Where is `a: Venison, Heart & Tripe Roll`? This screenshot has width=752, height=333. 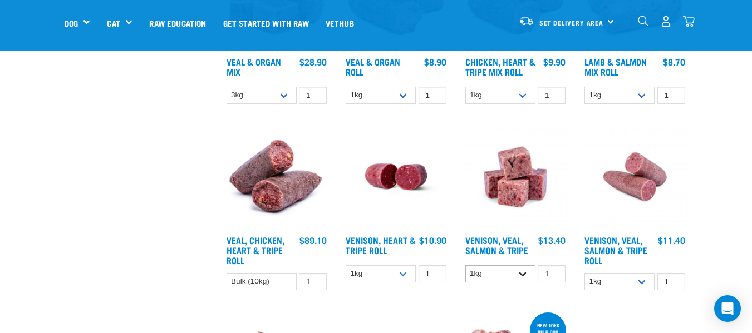 a: Venison, Heart & Tripe Roll is located at coordinates (381, 245).